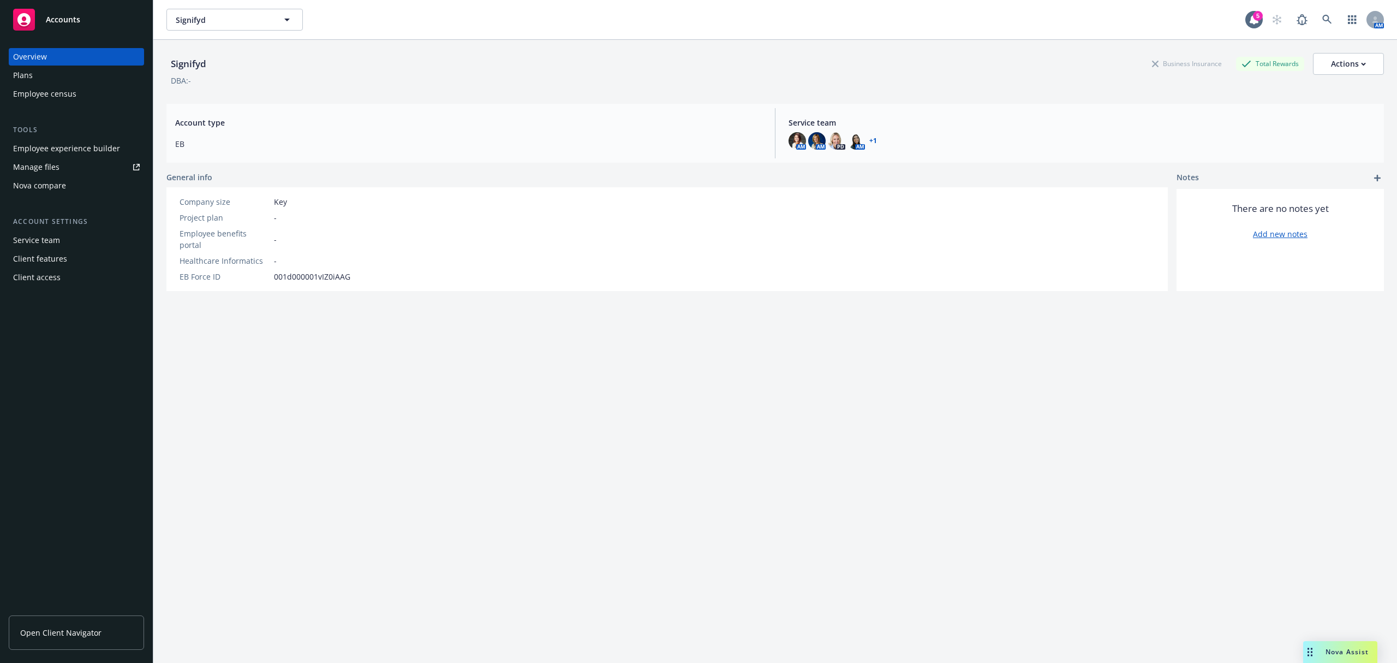 The width and height of the screenshot is (1397, 663). What do you see at coordinates (63, 20) in the screenshot?
I see `span: Accounts` at bounding box center [63, 20].